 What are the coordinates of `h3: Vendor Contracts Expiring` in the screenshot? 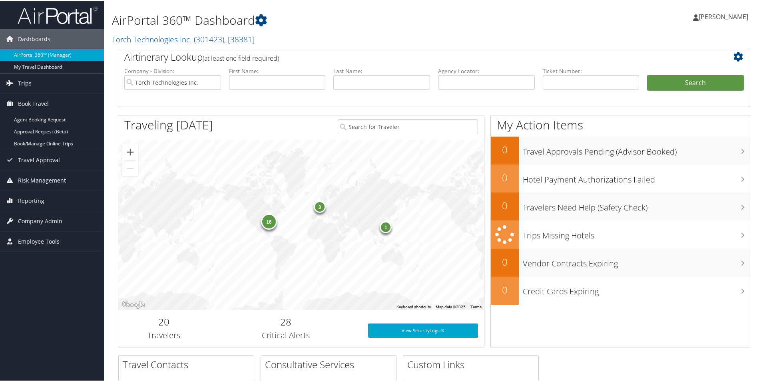 It's located at (636, 261).